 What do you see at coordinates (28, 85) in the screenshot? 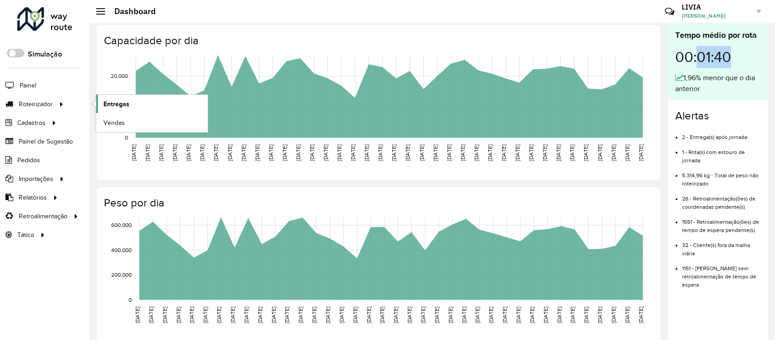
I see `span: Painel` at bounding box center [28, 85].